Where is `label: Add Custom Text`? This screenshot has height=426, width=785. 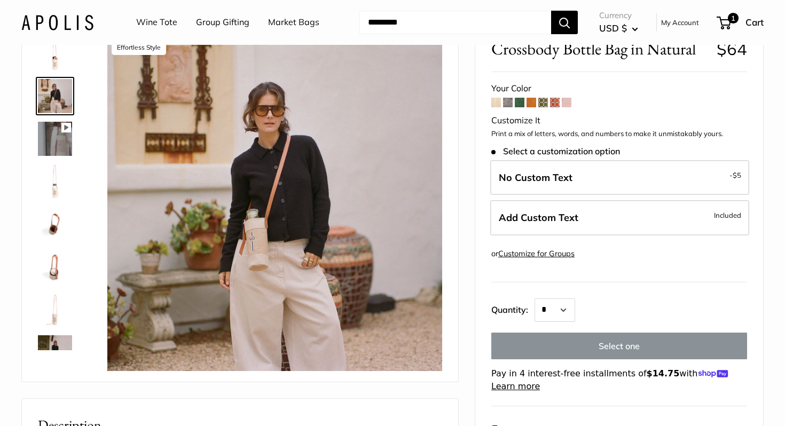 label: Add Custom Text is located at coordinates (619, 218).